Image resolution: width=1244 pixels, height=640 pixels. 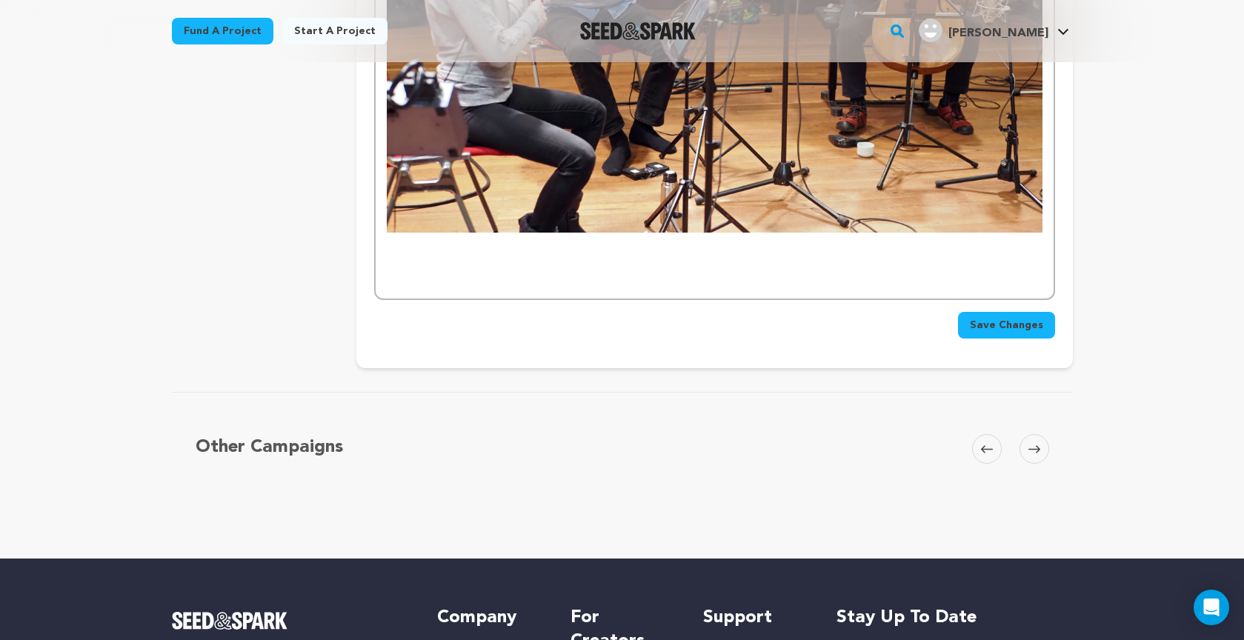 I want to click on a: Fund a project, so click(x=222, y=31).